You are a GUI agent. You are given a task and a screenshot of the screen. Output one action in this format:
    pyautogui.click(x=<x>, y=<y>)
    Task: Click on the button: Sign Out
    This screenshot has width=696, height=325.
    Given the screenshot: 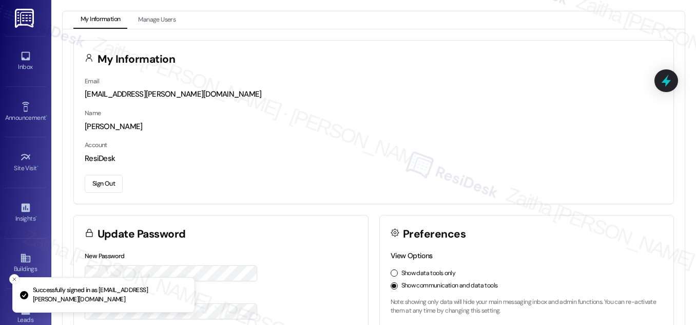 What is the action you would take?
    pyautogui.click(x=104, y=183)
    